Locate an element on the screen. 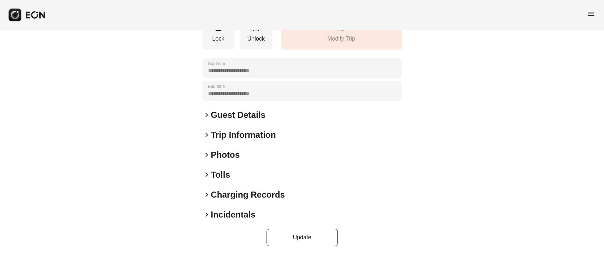 The width and height of the screenshot is (604, 256). h2: Photos is located at coordinates (225, 155).